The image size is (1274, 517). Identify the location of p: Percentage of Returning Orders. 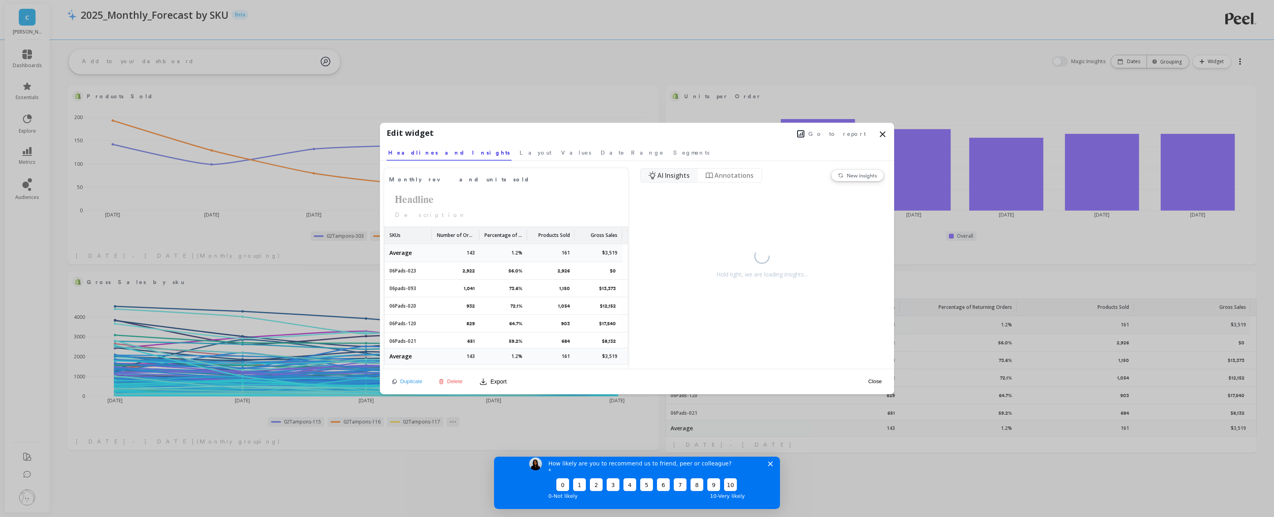
(503, 233).